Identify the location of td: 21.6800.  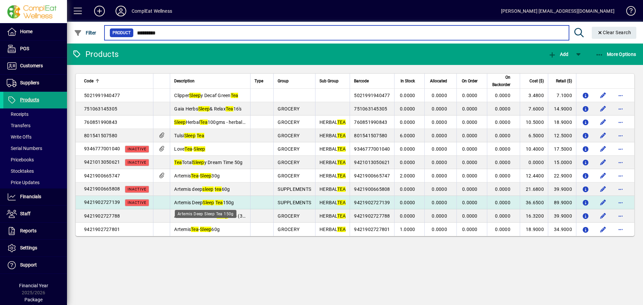
(534, 189).